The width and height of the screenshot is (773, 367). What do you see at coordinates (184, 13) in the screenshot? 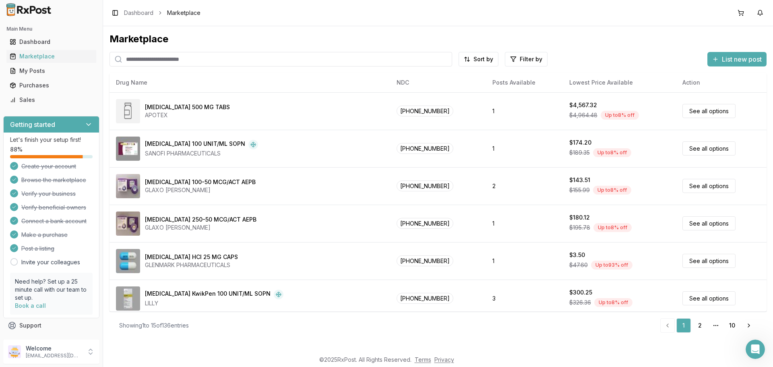
I see `span: Marketplace` at bounding box center [184, 13].